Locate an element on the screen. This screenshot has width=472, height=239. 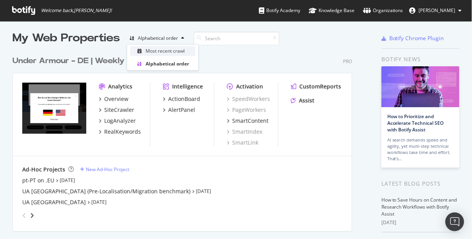
div: angle-left is located at coordinates (24, 216).